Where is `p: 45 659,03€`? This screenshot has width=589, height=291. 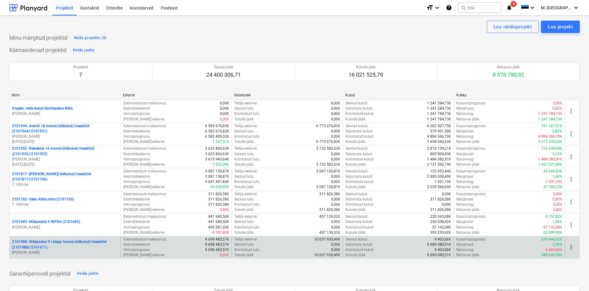 p: 45 659,03€ is located at coordinates (219, 187).